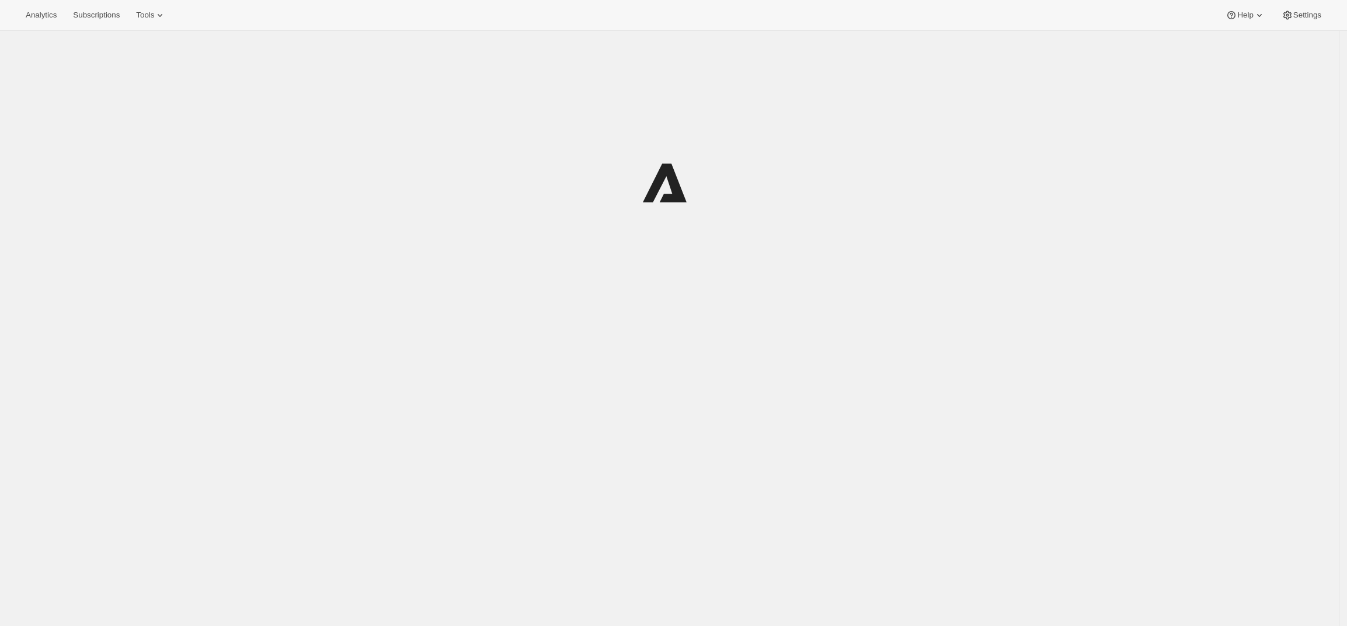  I want to click on button: Analytics, so click(41, 15).